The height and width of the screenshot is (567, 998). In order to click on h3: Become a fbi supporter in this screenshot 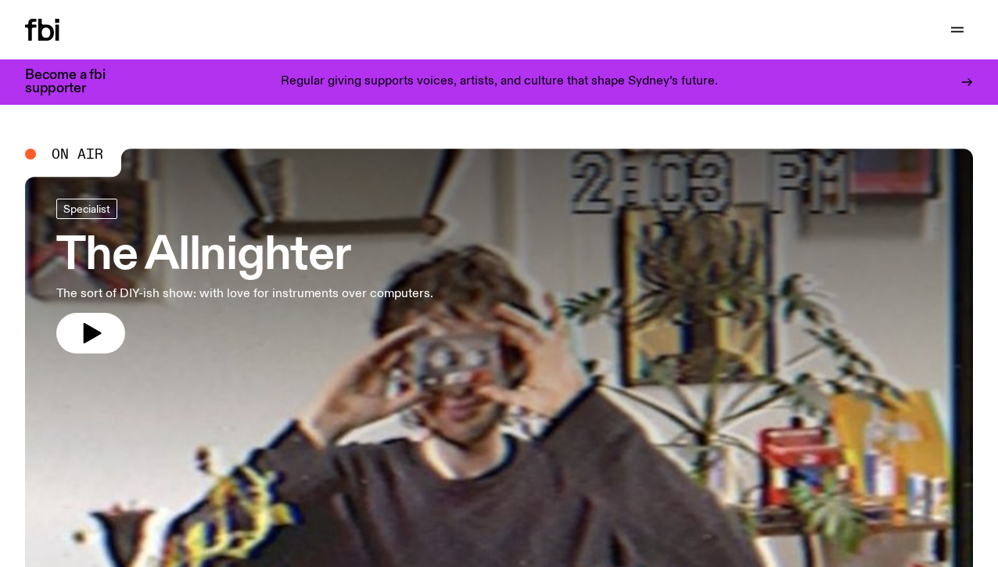, I will do `click(75, 82)`.